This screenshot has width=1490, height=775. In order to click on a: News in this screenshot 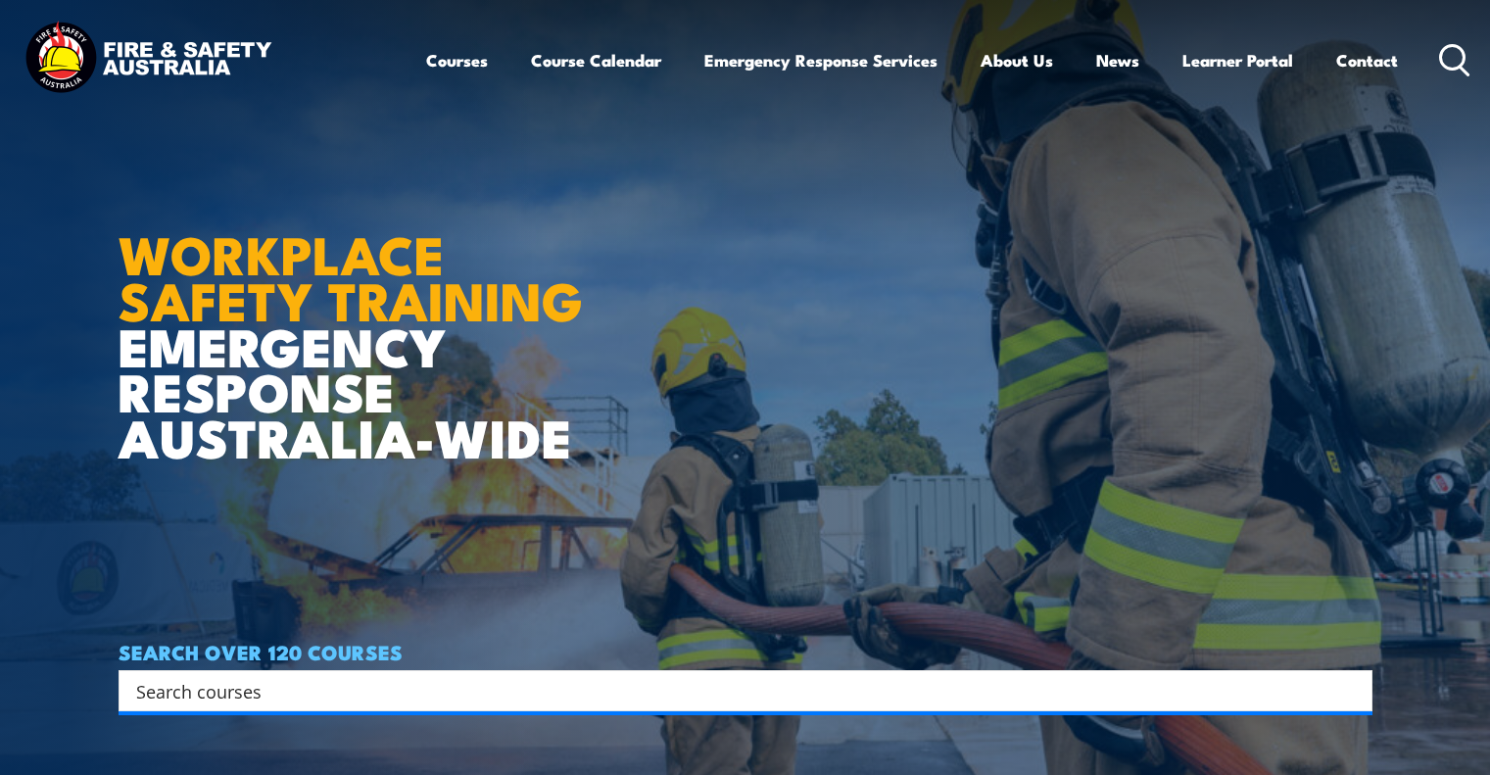, I will do `click(1117, 60)`.